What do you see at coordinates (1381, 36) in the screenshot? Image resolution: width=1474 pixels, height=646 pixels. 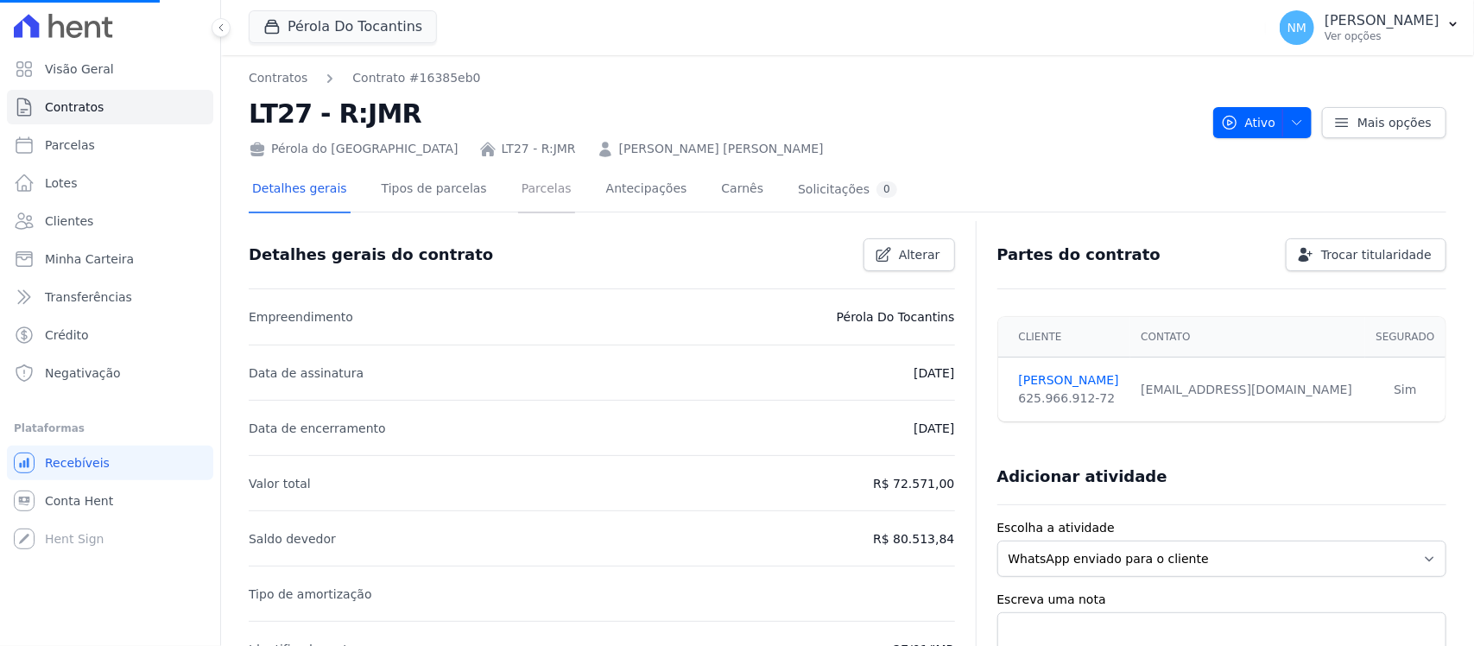 I see `p: Ver opções` at bounding box center [1381, 36].